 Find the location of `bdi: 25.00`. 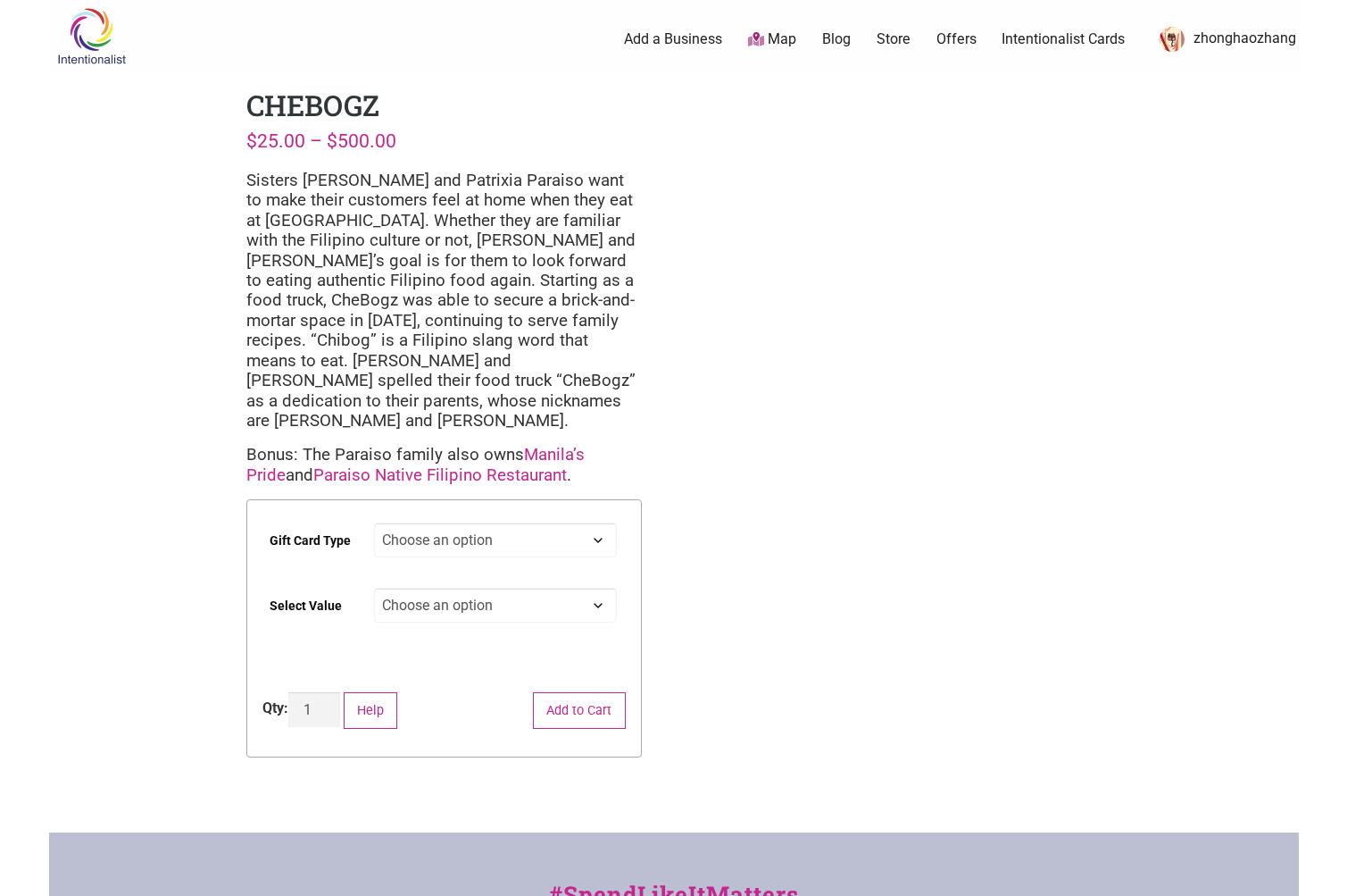

bdi: 25.00 is located at coordinates (276, 140).